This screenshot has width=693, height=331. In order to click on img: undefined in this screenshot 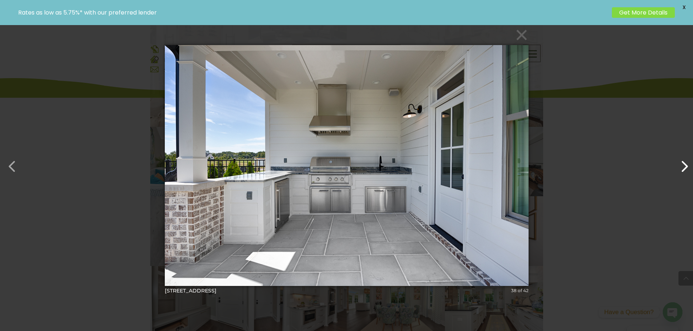, I will do `click(347, 166)`.